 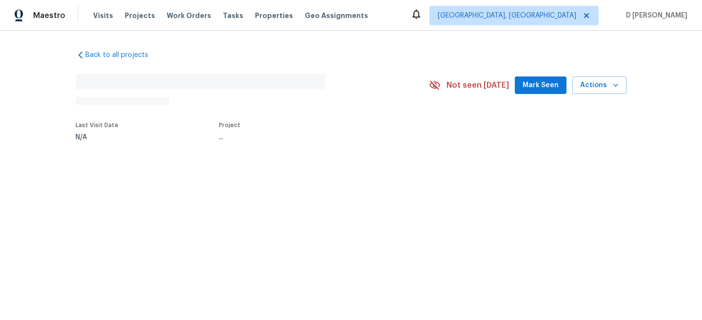 I want to click on span: Geo Assignments, so click(x=337, y=16).